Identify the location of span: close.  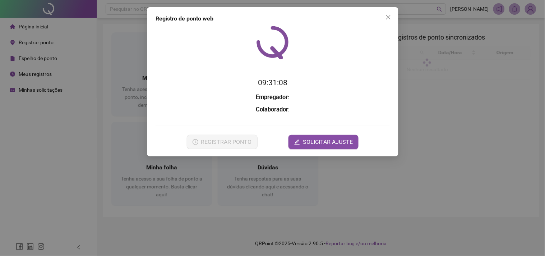
(389, 17).